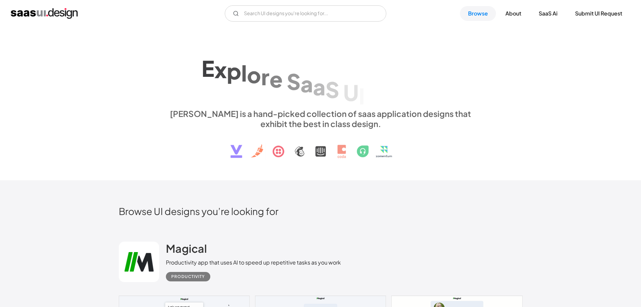 This screenshot has height=307, width=641. What do you see at coordinates (265, 76) in the screenshot?
I see `div: r` at bounding box center [265, 76].